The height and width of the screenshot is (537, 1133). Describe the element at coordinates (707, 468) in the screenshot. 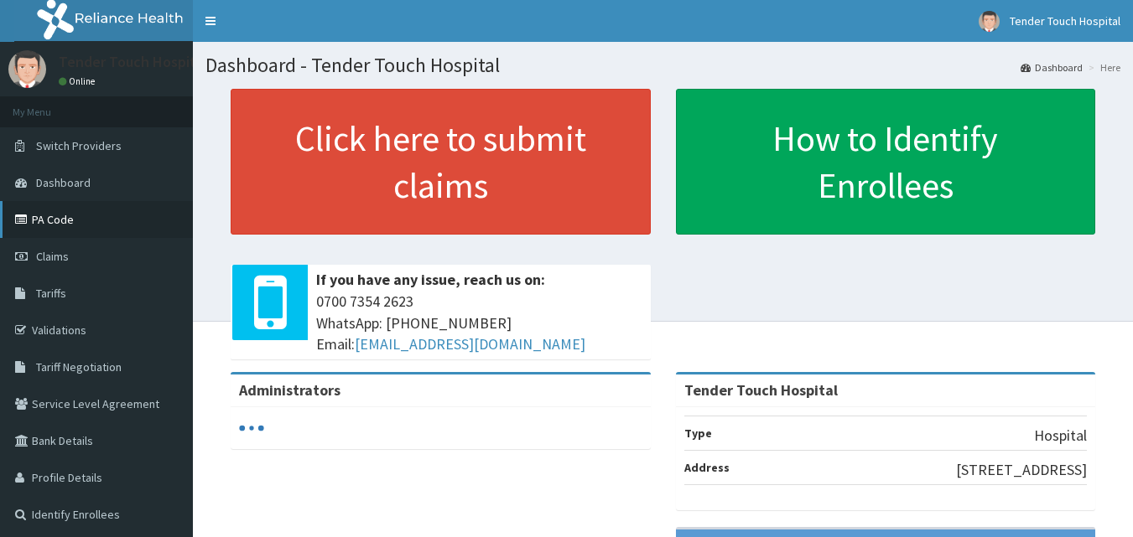

I see `b: Address` at that location.